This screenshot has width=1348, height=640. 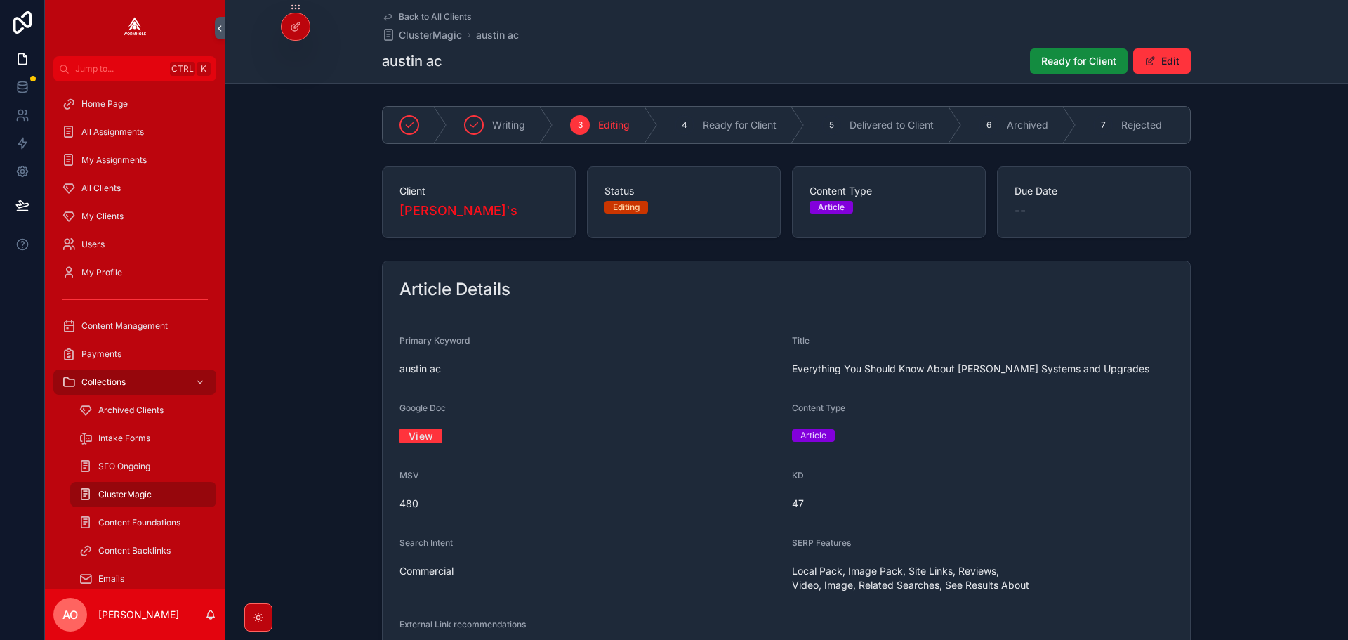 What do you see at coordinates (135, 382) in the screenshot?
I see `a: Collections` at bounding box center [135, 382].